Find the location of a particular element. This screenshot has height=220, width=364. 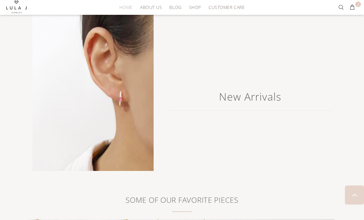

span: Shop is located at coordinates (195, 7).